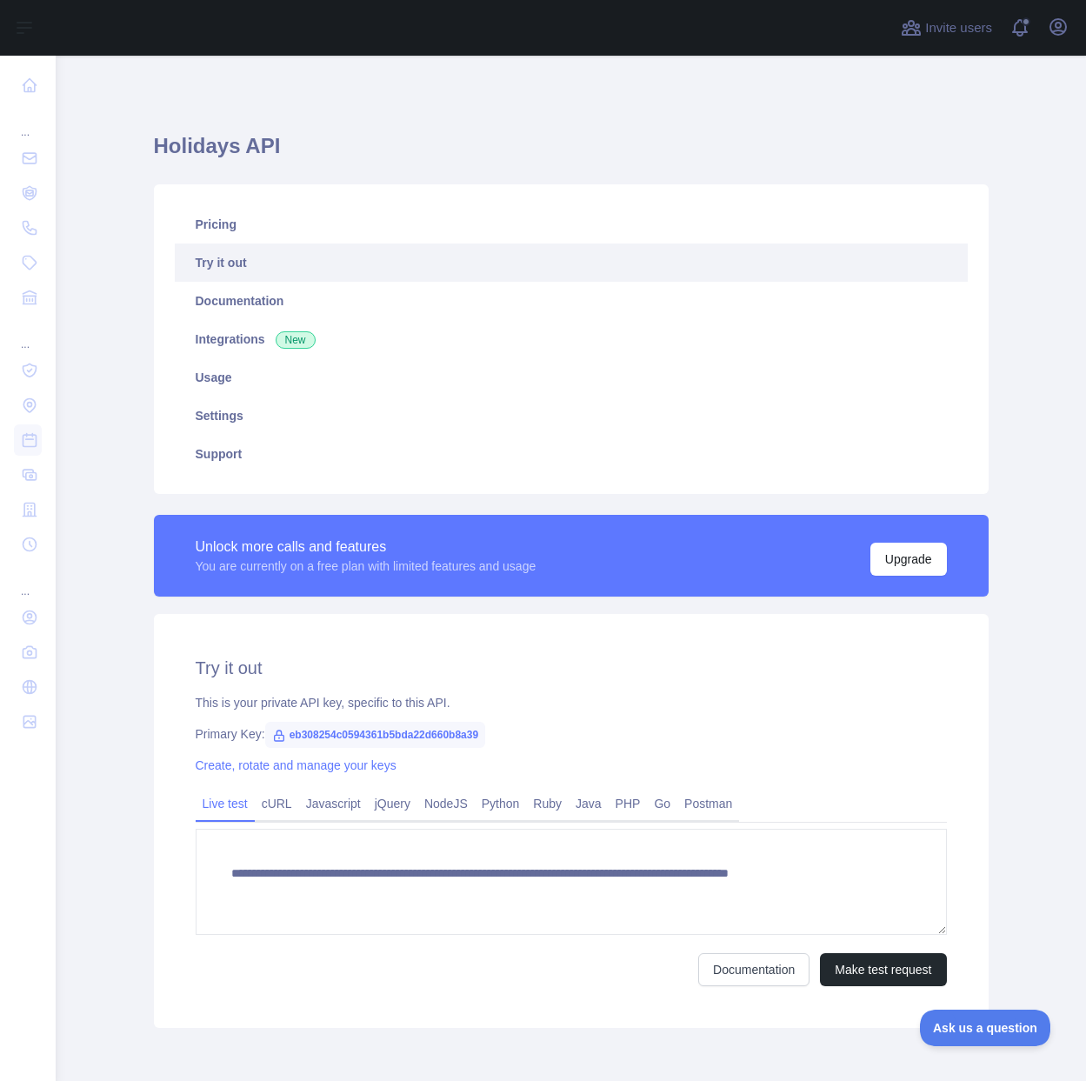 The image size is (1086, 1081). What do you see at coordinates (296, 765) in the screenshot?
I see `a: Create, rotate and manage your keys` at bounding box center [296, 765].